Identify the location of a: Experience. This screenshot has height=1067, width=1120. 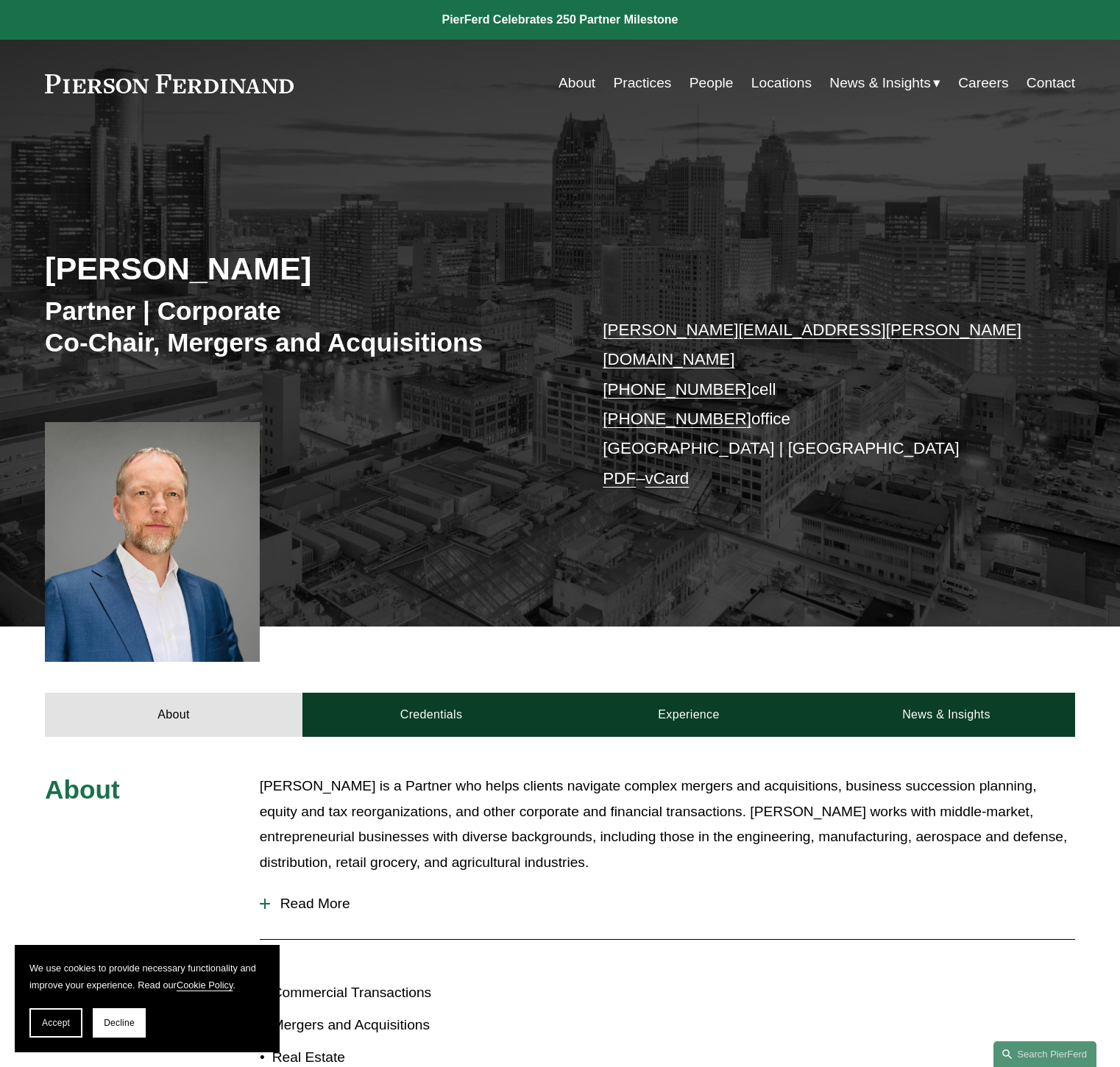
(689, 715).